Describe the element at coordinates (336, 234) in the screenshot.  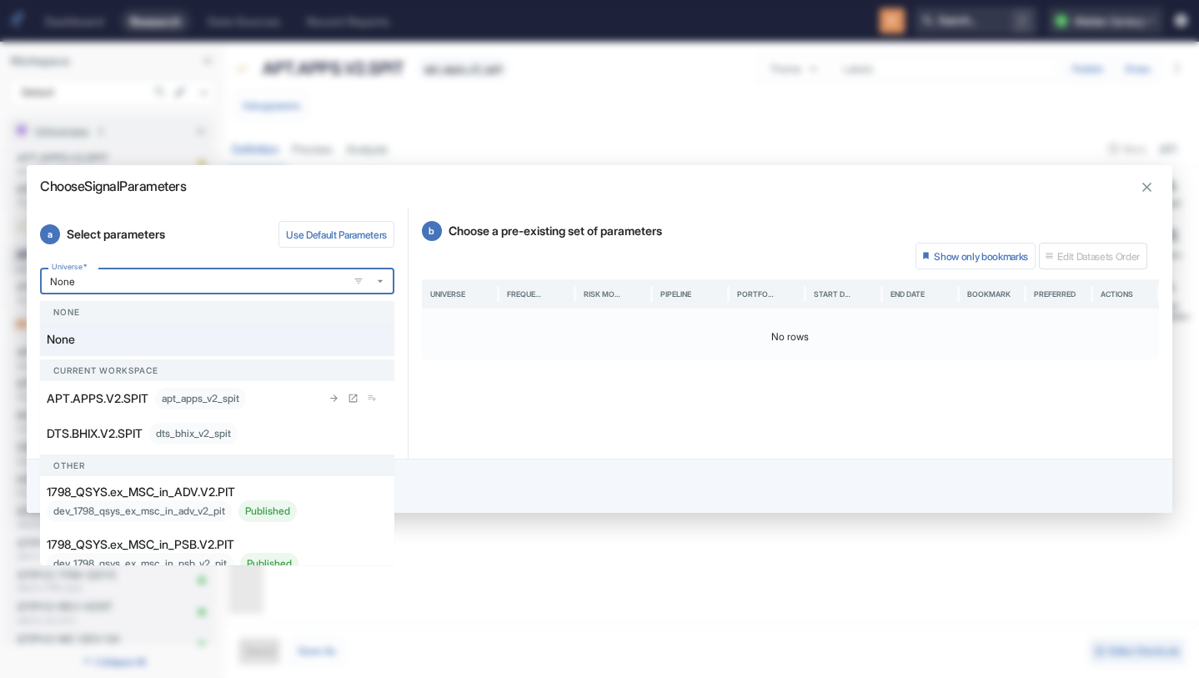
I see `button: Use Default Parameters` at that location.